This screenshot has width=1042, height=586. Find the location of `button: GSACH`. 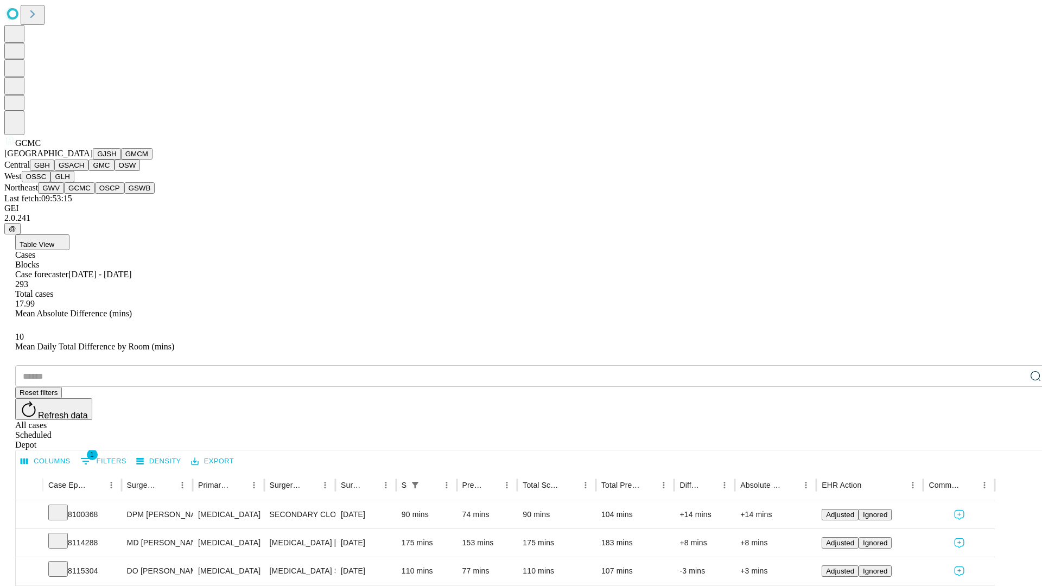

button: GSACH is located at coordinates (71, 165).